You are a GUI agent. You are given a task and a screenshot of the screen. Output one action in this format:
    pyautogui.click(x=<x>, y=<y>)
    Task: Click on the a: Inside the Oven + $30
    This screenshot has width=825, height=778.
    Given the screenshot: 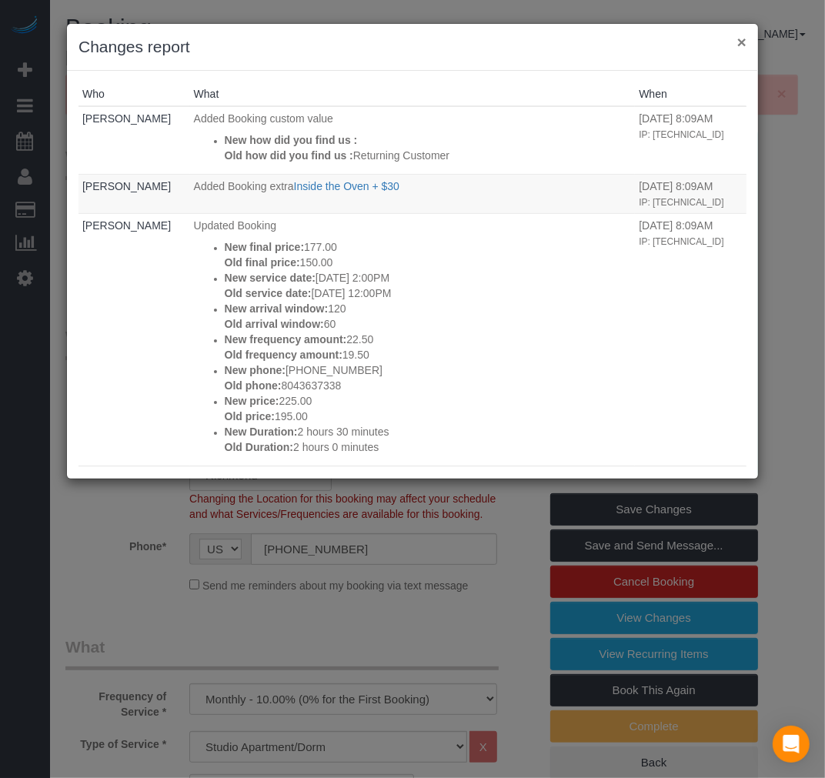 What is the action you would take?
    pyautogui.click(x=346, y=186)
    